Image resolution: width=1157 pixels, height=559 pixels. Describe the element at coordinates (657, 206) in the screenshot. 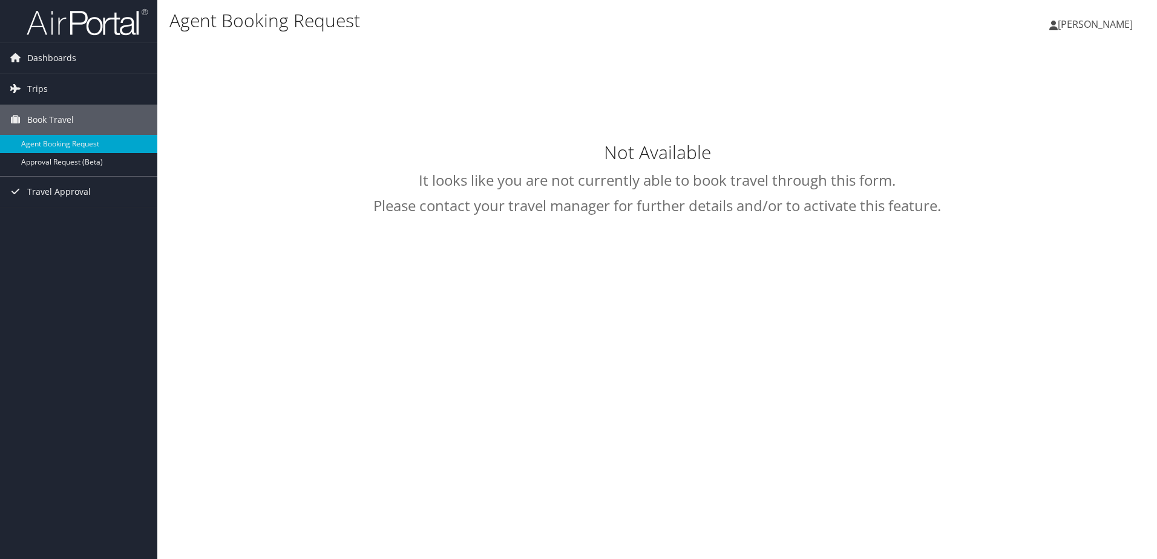

I see `h2: Please contact your travel manager for further details and/or to activate this feature.` at that location.